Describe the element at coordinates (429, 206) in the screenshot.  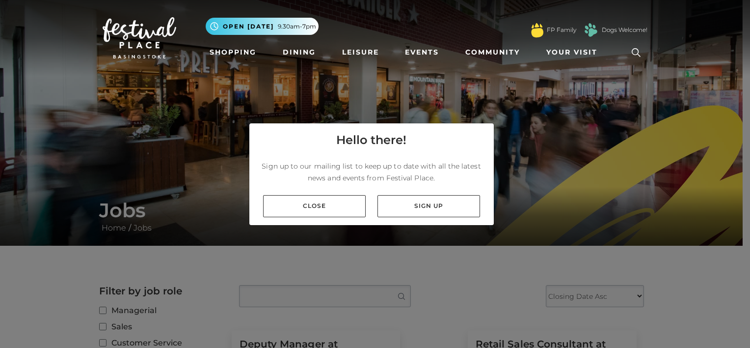
I see `a: Sign up` at that location.